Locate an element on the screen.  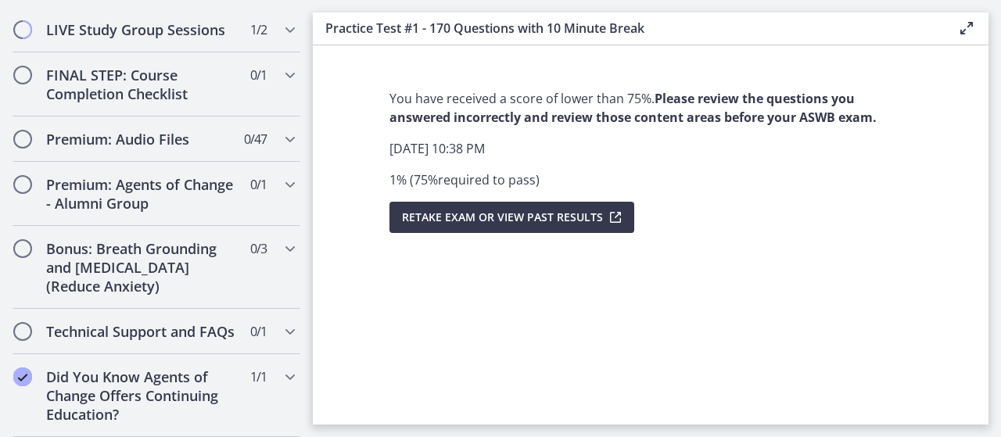
span: 1 / 2 is located at coordinates (258, 30).